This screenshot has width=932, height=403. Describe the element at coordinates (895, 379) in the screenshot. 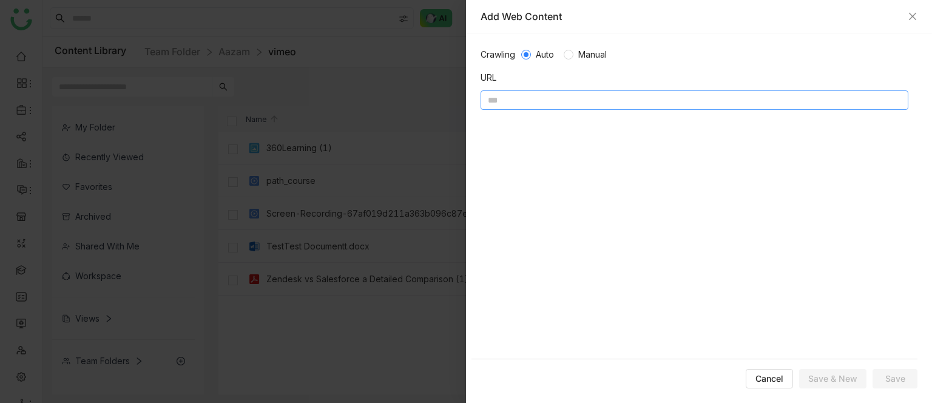

I see `button: Save` at that location.